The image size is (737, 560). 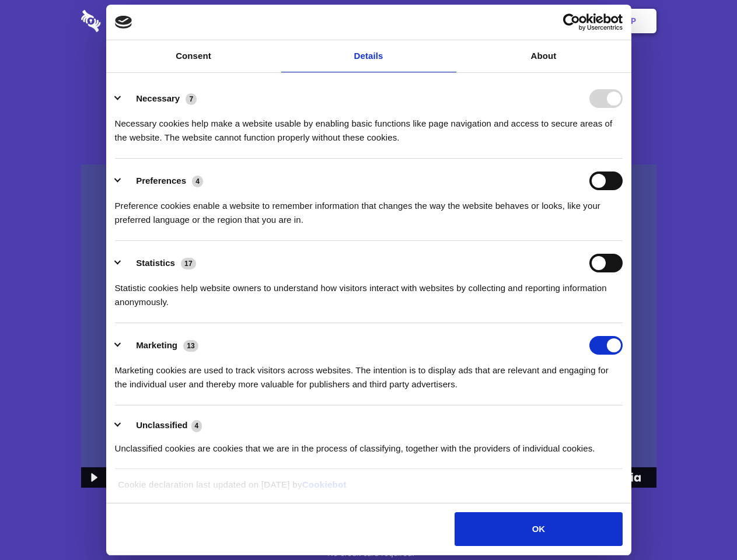 I want to click on label: Preferences, so click(x=161, y=180).